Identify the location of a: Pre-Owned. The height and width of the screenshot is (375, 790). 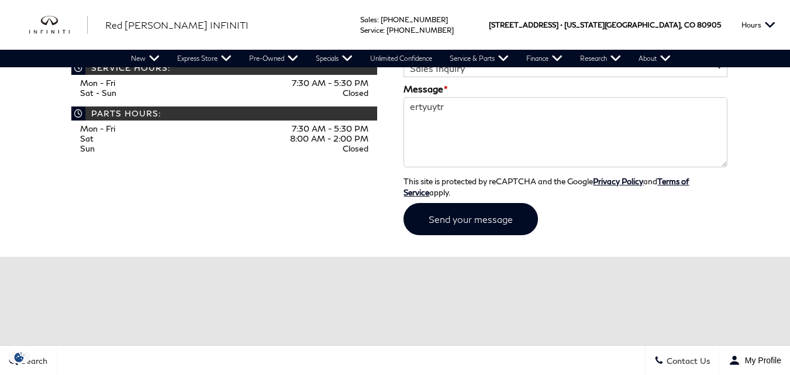
(274, 58).